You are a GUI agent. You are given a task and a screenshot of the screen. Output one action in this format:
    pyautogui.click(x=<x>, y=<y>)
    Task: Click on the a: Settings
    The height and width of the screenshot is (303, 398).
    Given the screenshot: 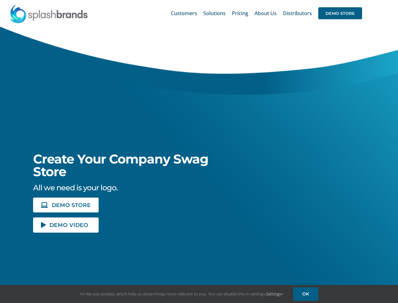 What is the action you would take?
    pyautogui.click(x=275, y=293)
    